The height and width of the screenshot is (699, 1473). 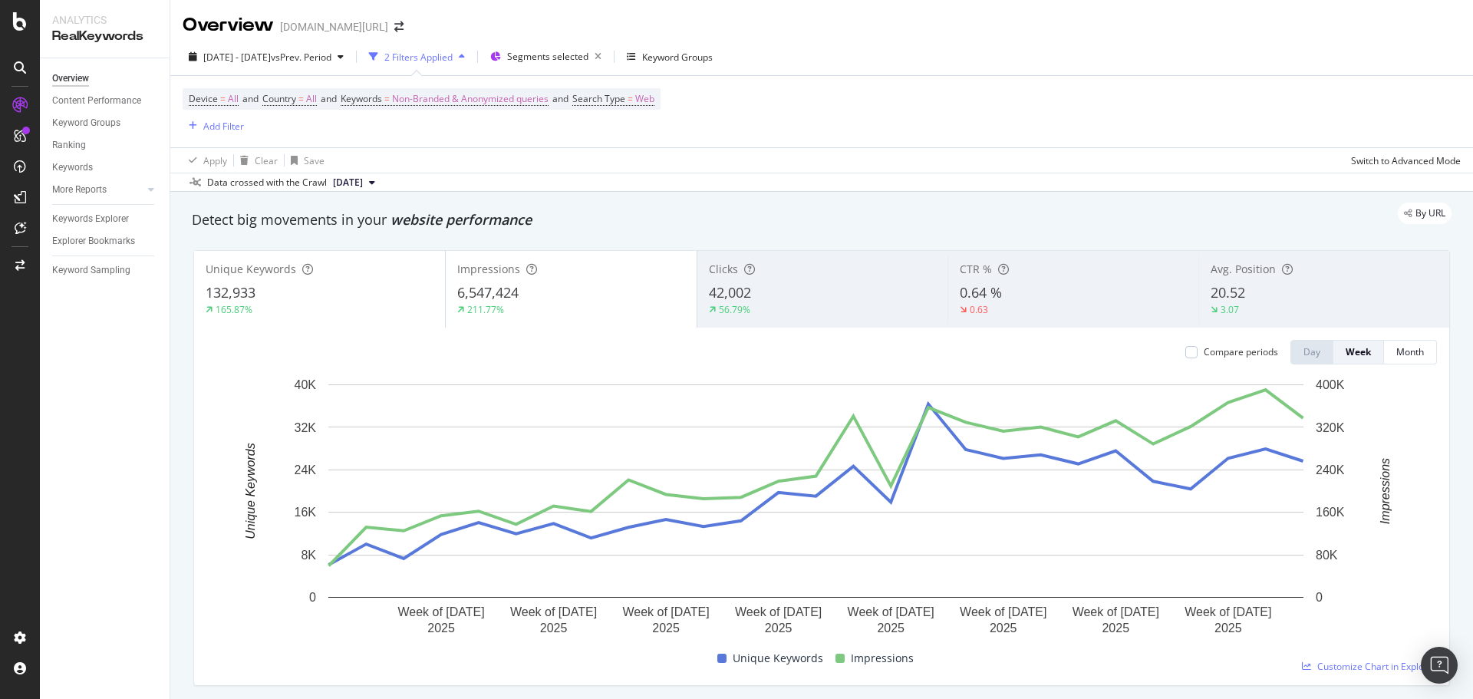 I want to click on a: Ranking, so click(x=105, y=145).